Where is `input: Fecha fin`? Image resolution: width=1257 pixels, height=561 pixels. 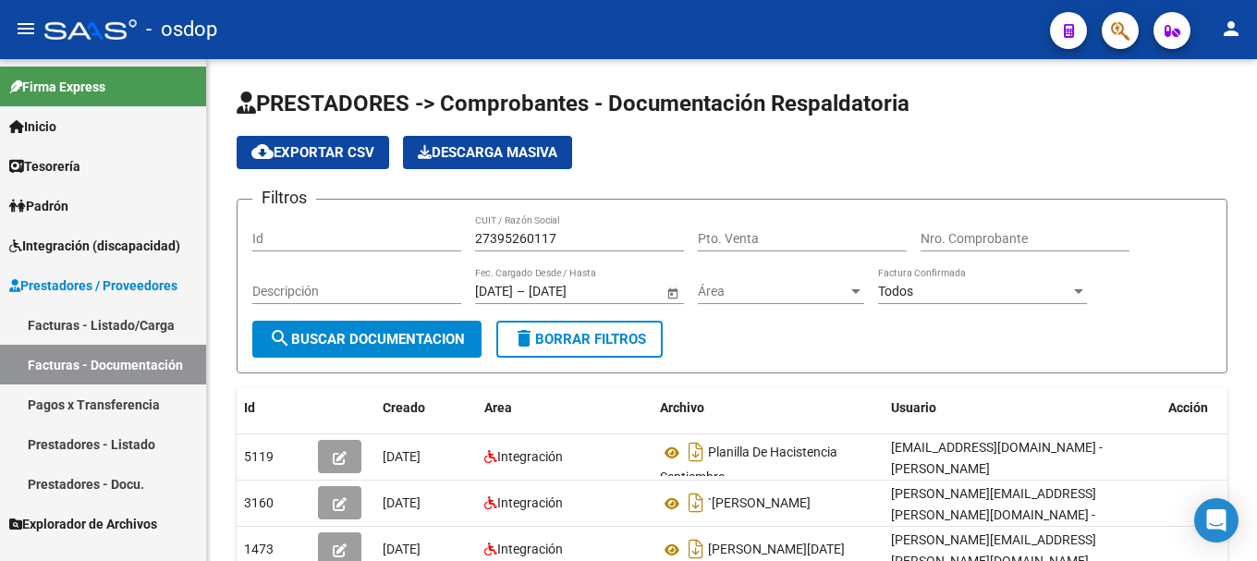 input: Fecha fin is located at coordinates (574, 291).